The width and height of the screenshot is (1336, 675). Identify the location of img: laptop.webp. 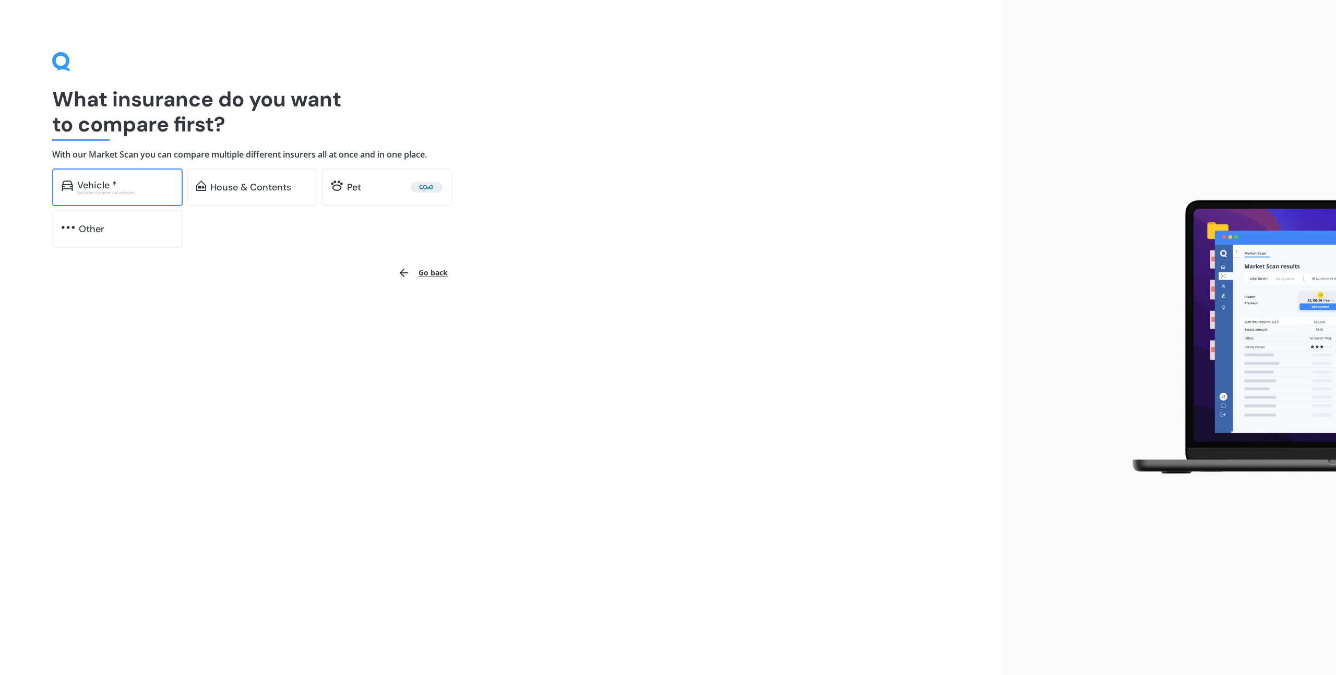
(1226, 338).